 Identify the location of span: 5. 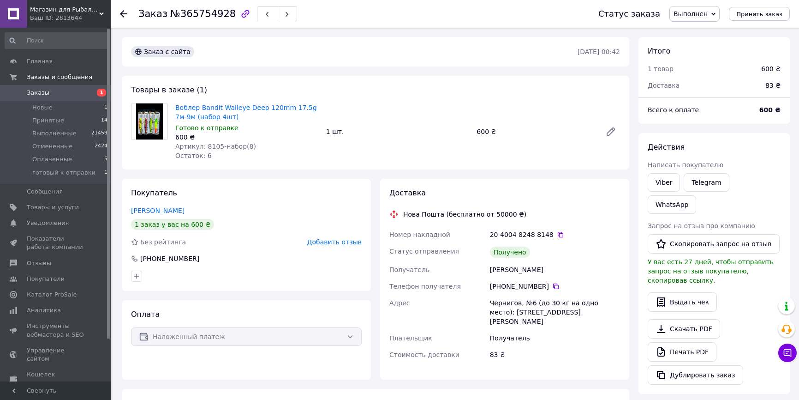
(106, 159).